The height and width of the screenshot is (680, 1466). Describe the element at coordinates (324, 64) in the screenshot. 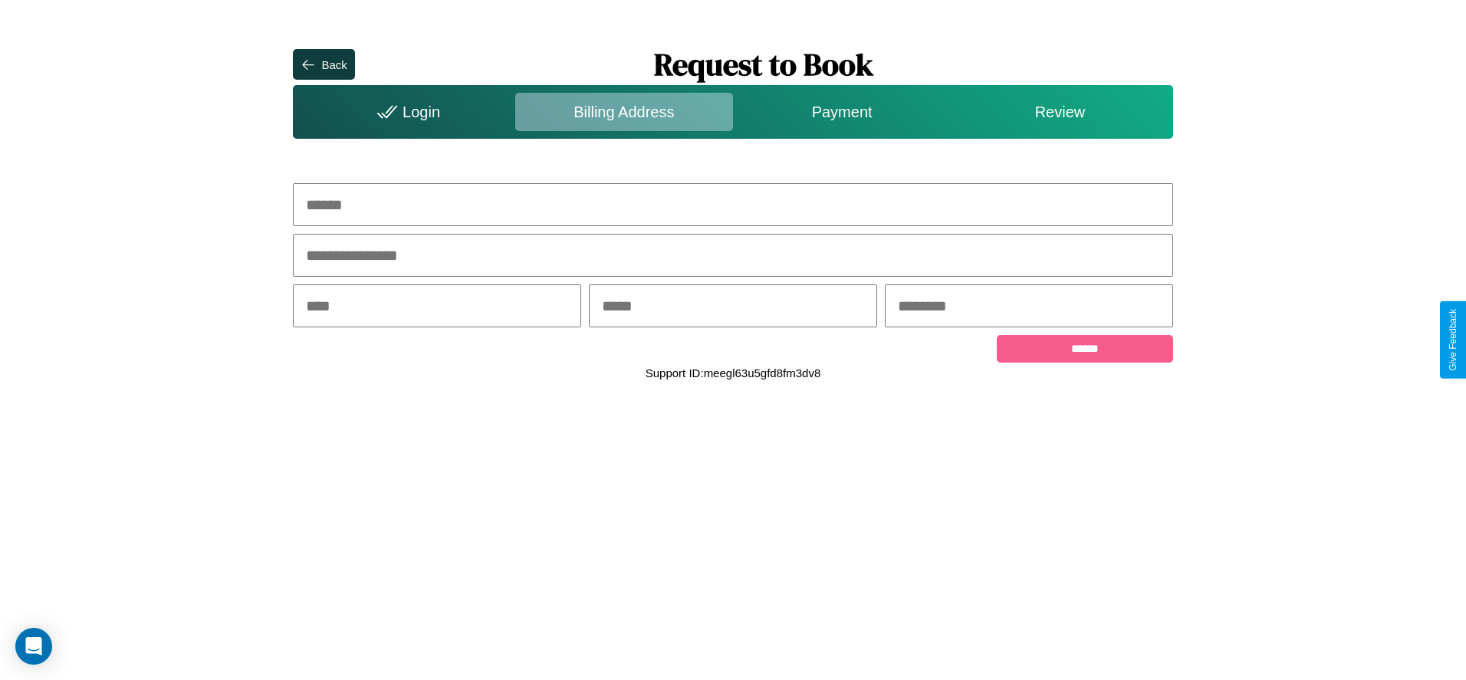

I see `button: Back` at that location.